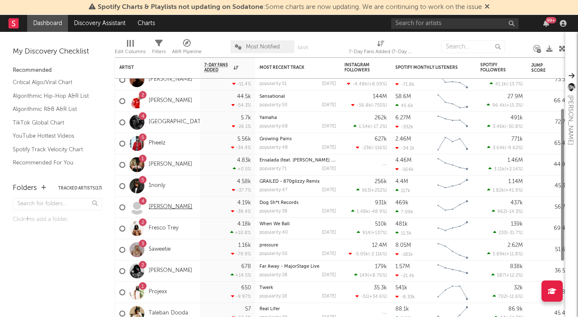 The height and width of the screenshot is (317, 578). What do you see at coordinates (517, 224) in the screenshot?
I see `div: 139k` at bounding box center [517, 224].